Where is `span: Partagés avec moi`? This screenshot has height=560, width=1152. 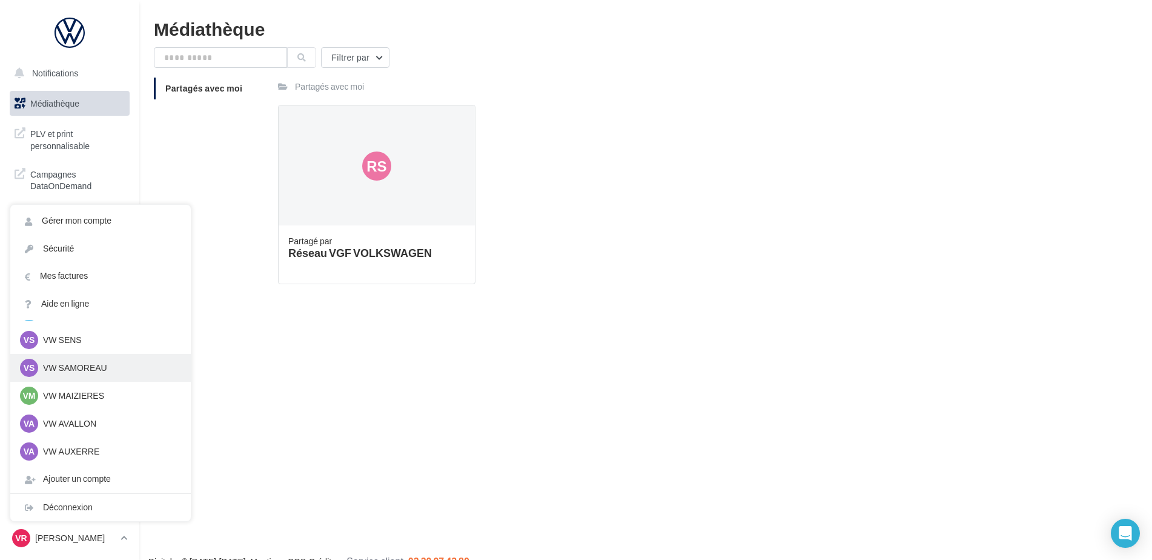
span: Partagés avec moi is located at coordinates (203, 88).